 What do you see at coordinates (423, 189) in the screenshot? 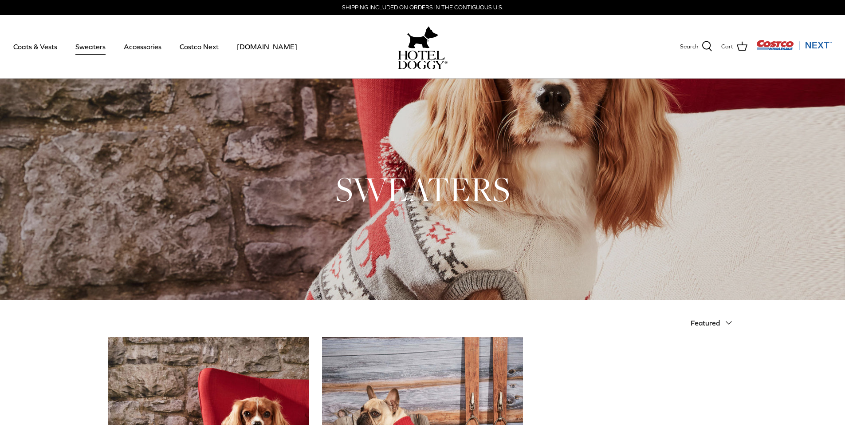
I see `h1: SWEATERS` at bounding box center [423, 189].